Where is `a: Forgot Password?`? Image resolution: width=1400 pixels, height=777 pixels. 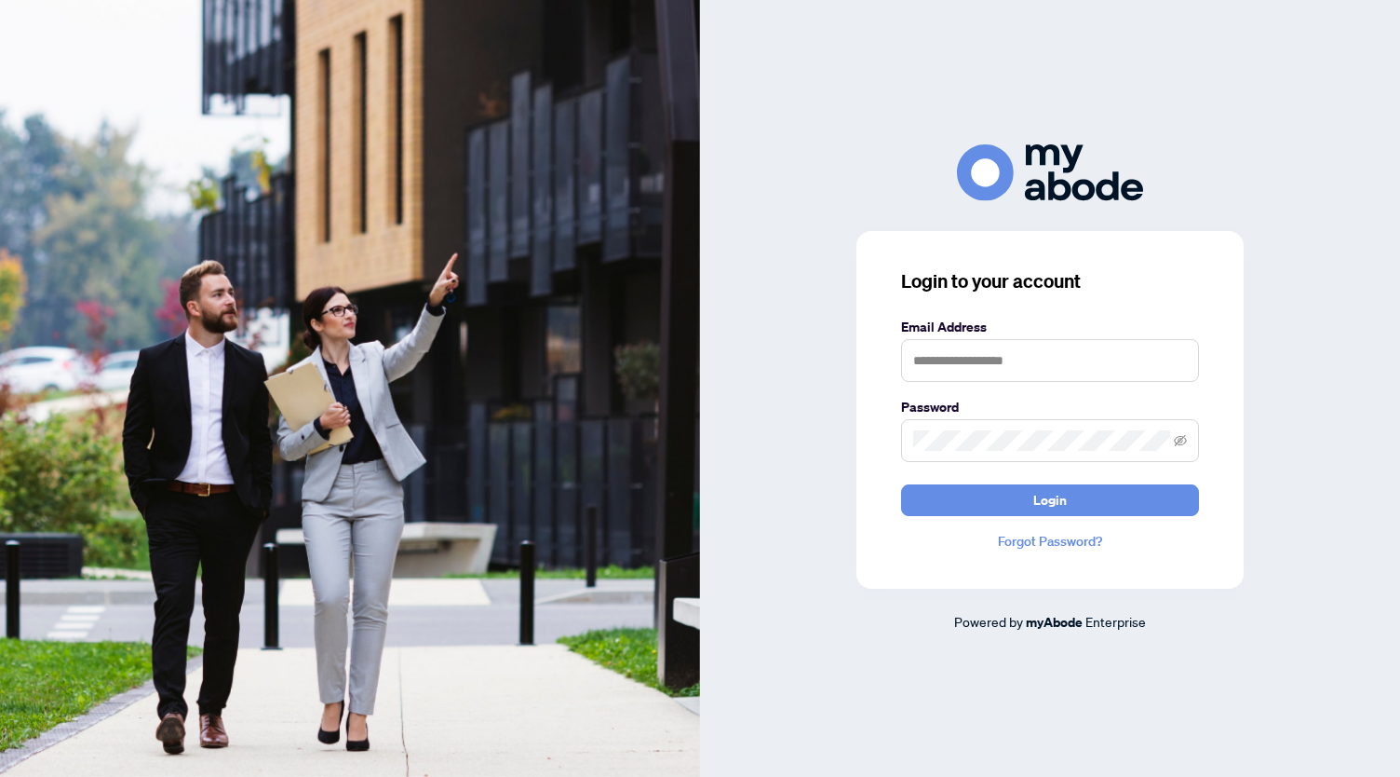 a: Forgot Password? is located at coordinates (1050, 541).